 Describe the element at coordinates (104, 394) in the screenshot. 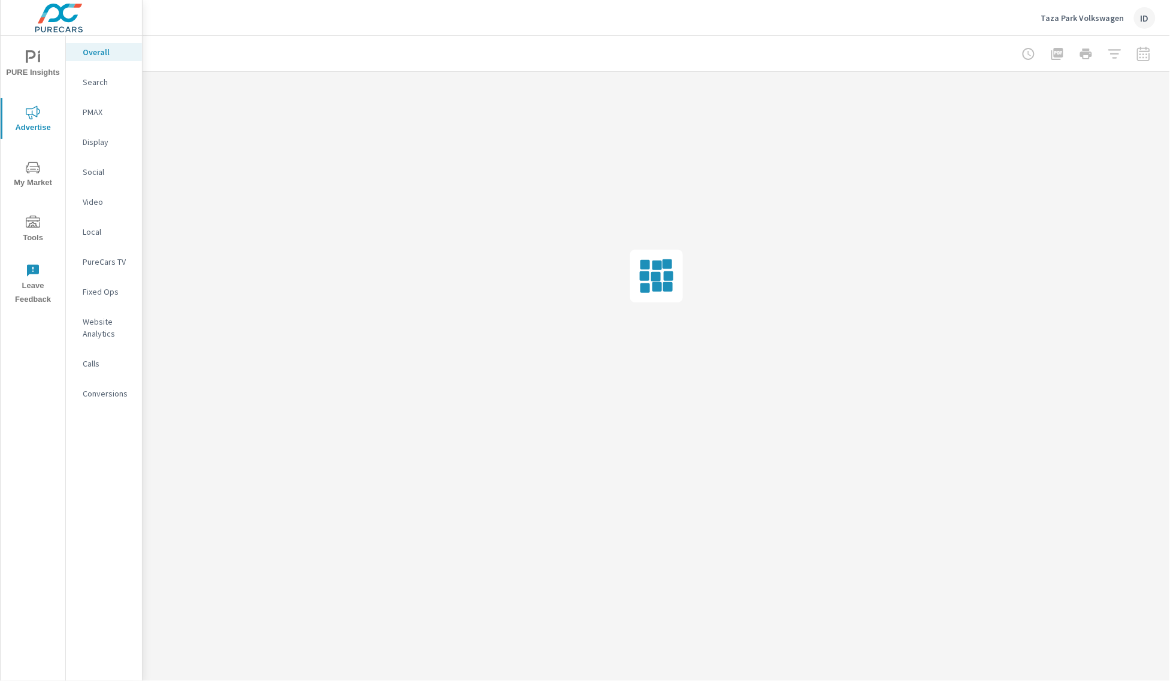

I see `div: Conversions` at that location.